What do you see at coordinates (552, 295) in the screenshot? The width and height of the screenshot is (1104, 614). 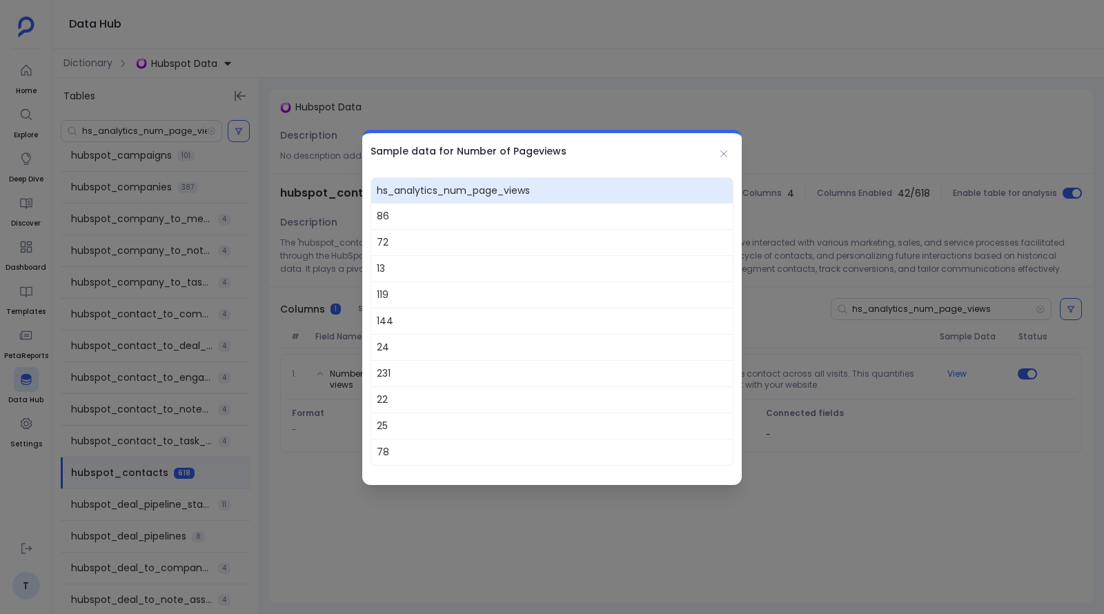 I see `span: 119` at bounding box center [552, 295].